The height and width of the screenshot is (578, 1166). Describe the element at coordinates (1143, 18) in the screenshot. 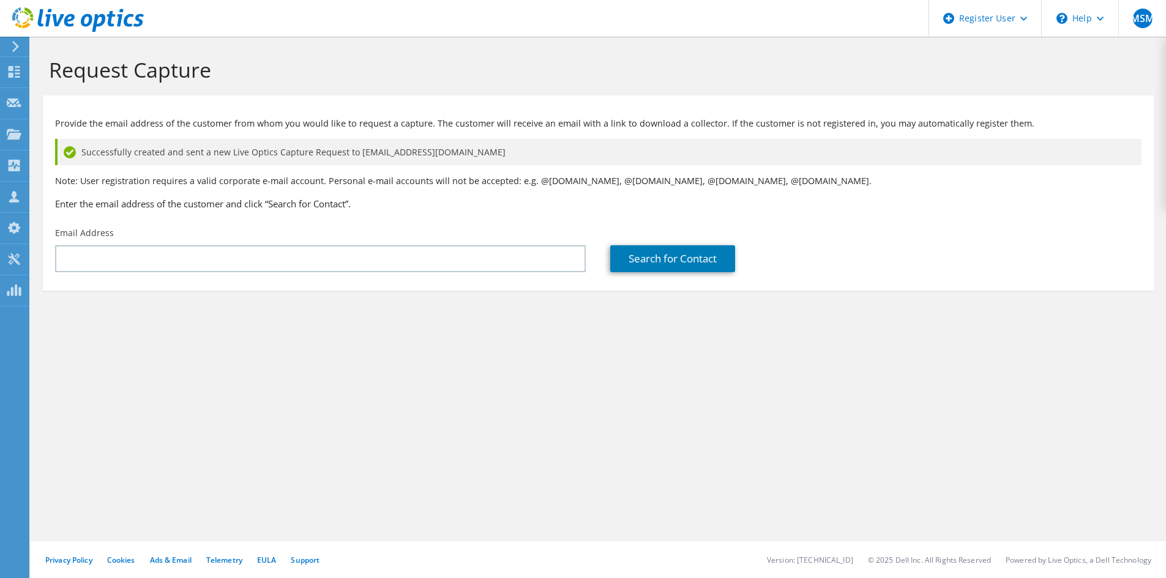

I see `span: MSM` at that location.